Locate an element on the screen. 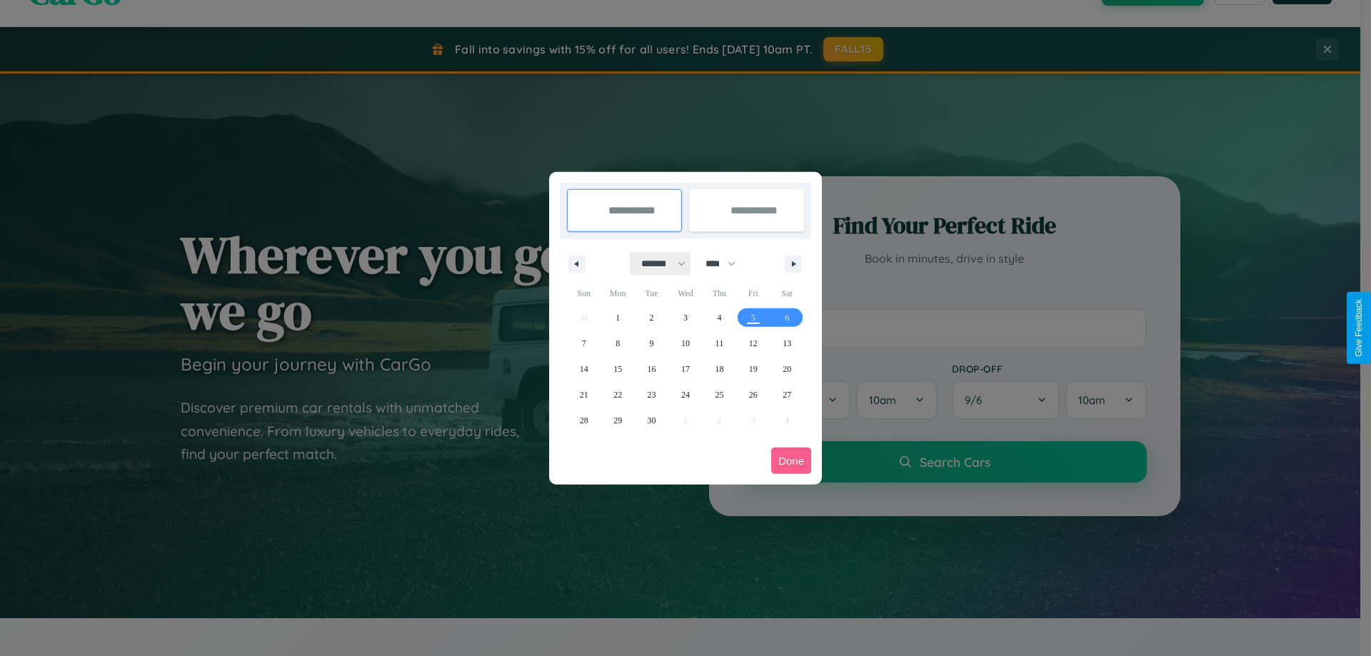 The width and height of the screenshot is (1371, 656). span: 9 is located at coordinates (652, 343).